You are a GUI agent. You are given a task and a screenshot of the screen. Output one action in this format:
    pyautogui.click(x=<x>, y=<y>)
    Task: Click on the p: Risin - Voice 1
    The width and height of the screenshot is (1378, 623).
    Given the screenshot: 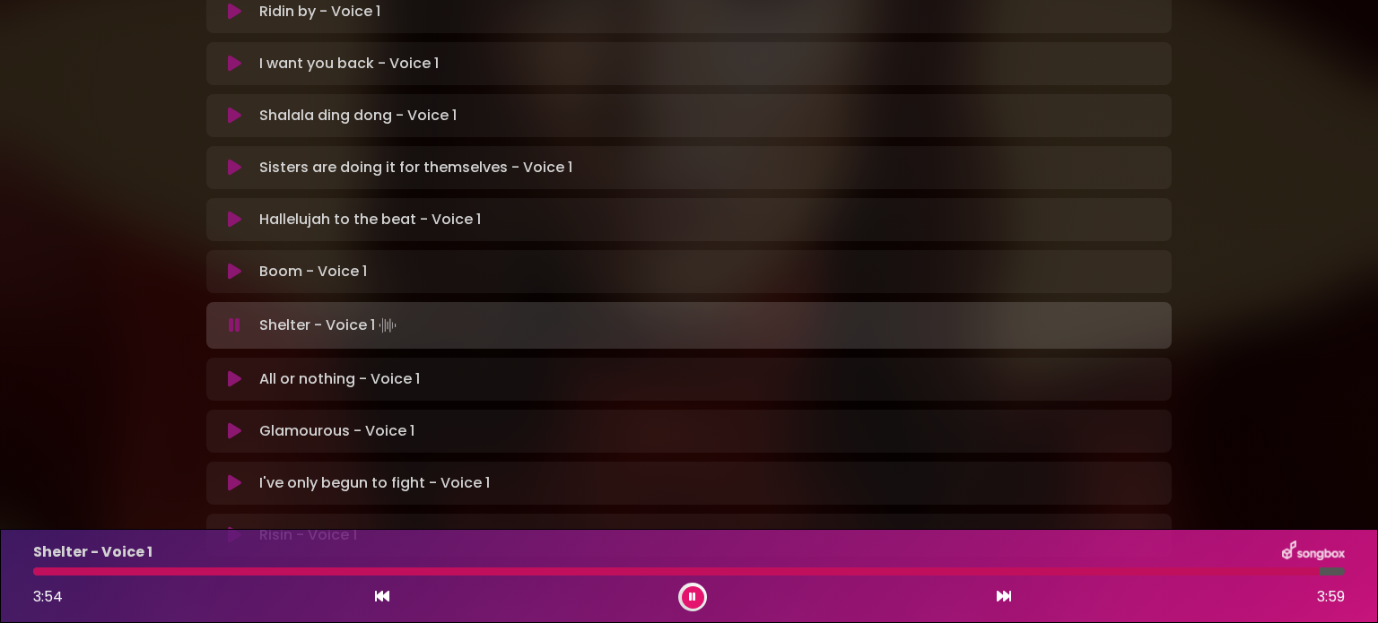 What is the action you would take?
    pyautogui.click(x=308, y=535)
    